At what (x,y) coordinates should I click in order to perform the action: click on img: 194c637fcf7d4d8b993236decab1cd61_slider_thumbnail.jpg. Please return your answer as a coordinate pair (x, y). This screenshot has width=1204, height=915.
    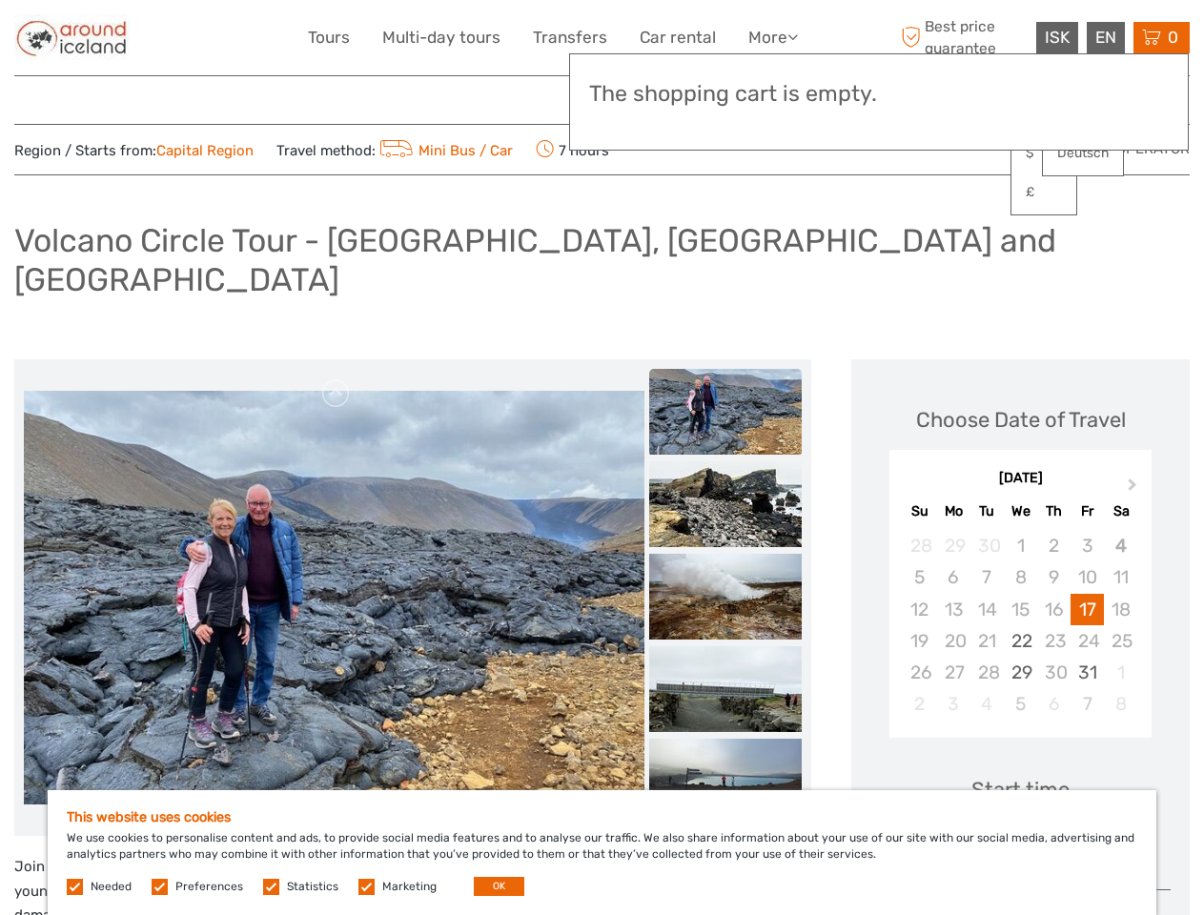
    Looking at the image, I should click on (725, 782).